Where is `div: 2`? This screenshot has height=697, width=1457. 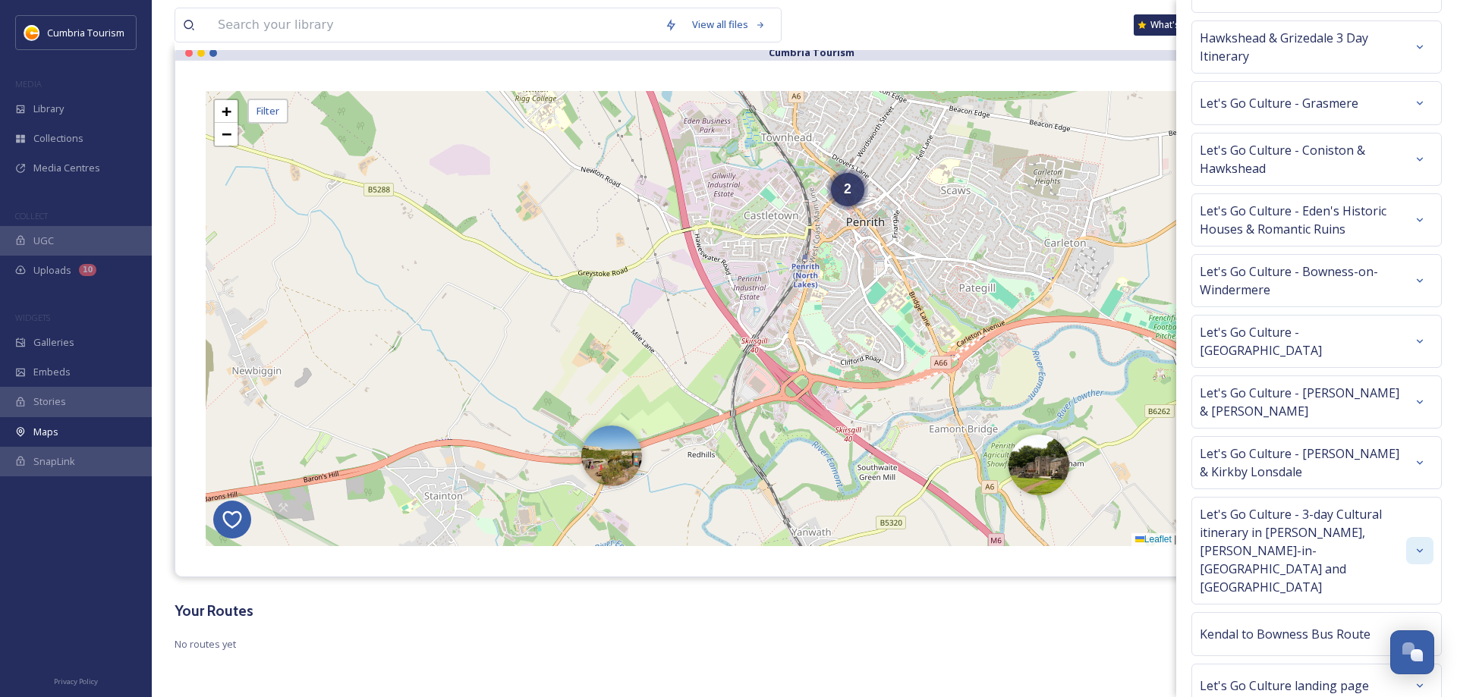
div: 2 is located at coordinates (848, 190).